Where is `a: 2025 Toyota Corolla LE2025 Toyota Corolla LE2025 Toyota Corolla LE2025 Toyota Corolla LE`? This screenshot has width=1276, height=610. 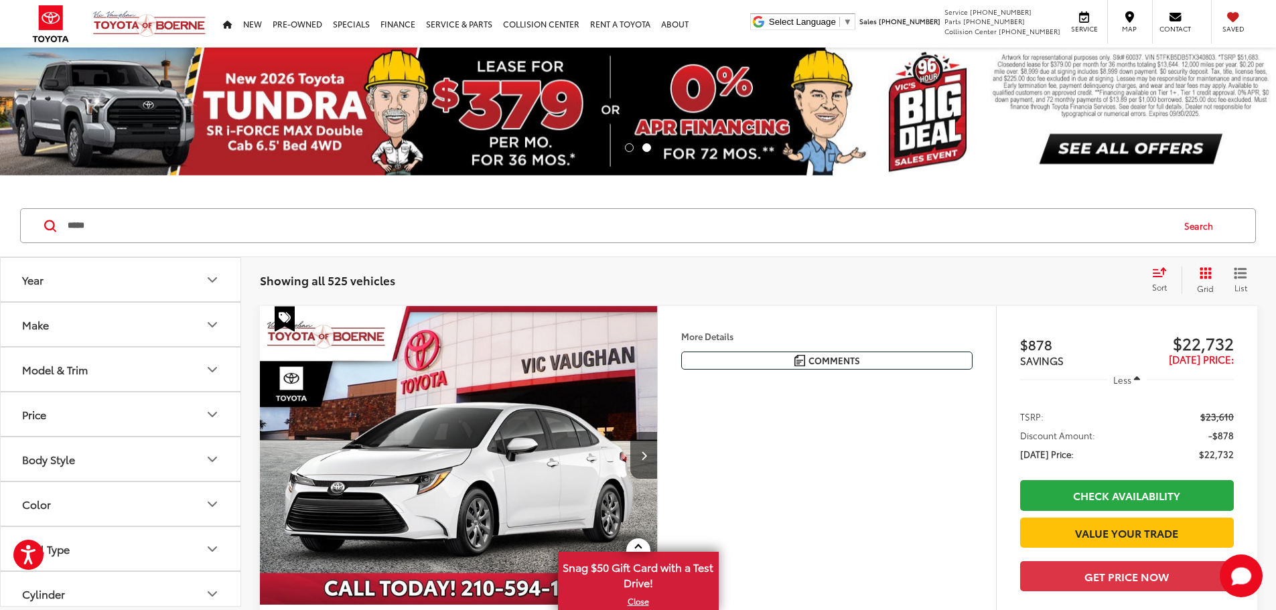
a: 2025 Toyota Corolla LE2025 Toyota Corolla LE2025 Toyota Corolla LE2025 Toyota Corolla LE is located at coordinates (459, 456).